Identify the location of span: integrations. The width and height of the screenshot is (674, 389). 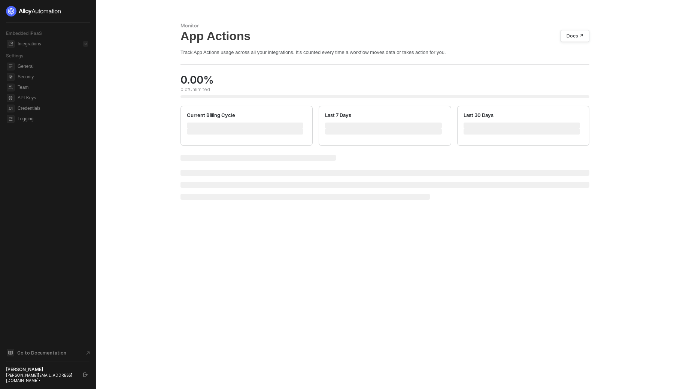
(10, 44).